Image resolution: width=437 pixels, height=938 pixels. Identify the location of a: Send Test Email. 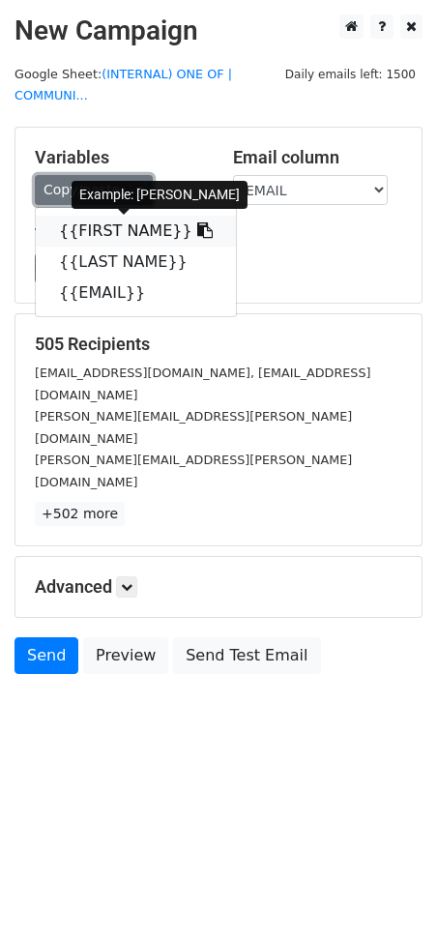
(247, 656).